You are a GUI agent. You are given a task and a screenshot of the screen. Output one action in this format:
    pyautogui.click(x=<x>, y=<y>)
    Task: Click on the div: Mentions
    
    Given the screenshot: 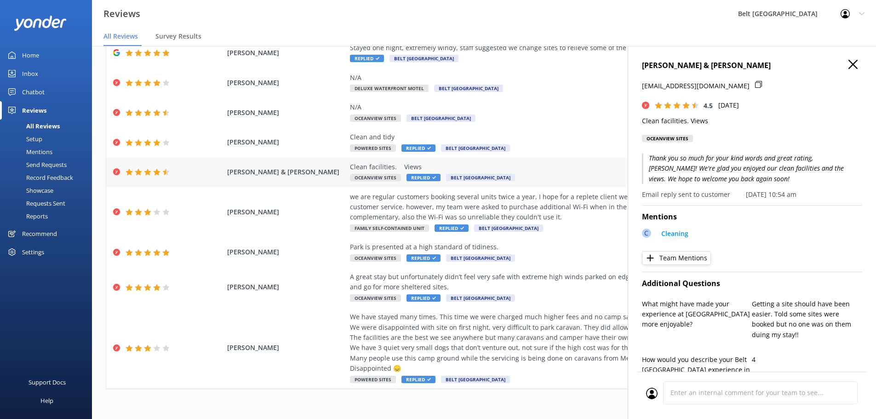 What is the action you would take?
    pyautogui.click(x=29, y=152)
    